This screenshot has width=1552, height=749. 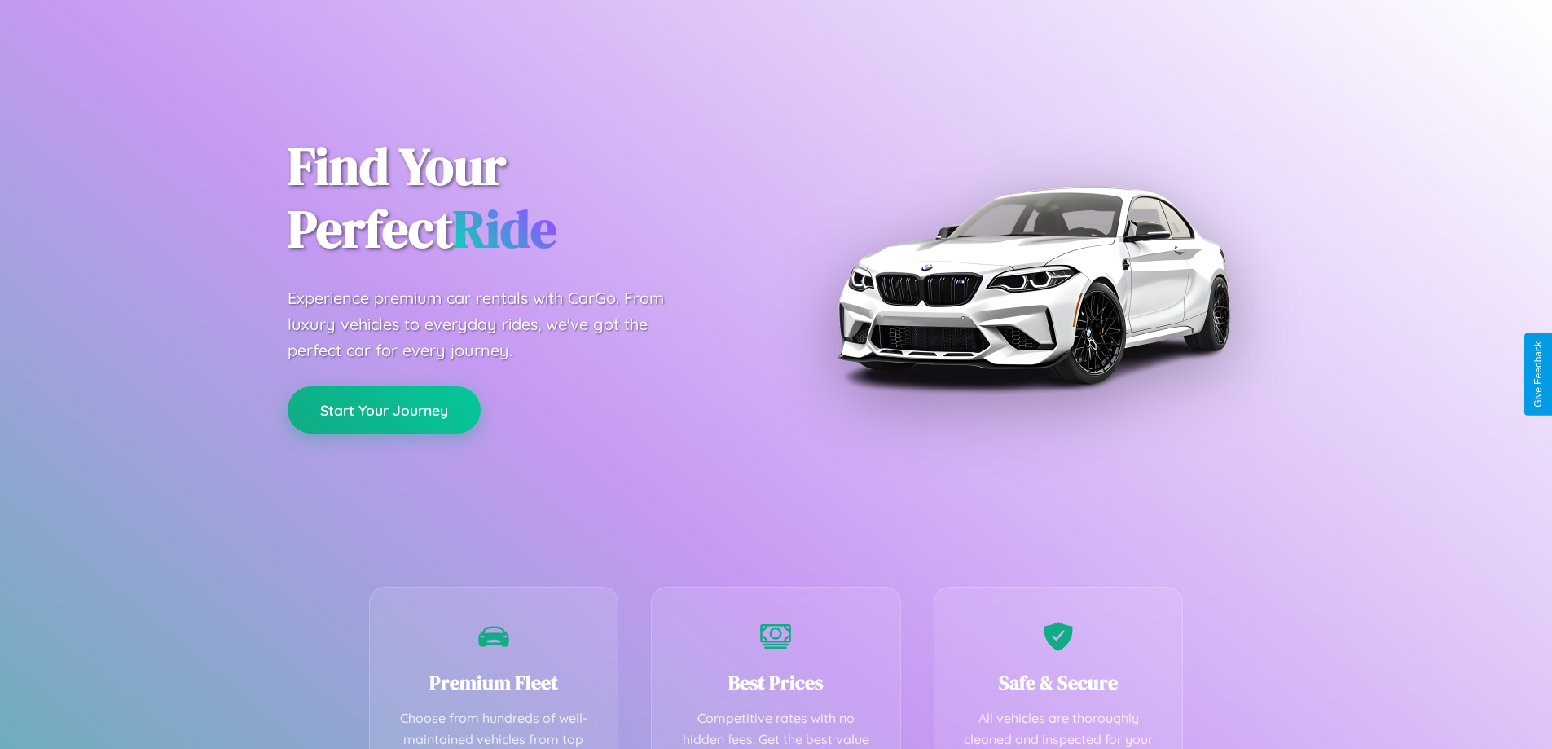 I want to click on button: Start Your Journey, so click(x=384, y=410).